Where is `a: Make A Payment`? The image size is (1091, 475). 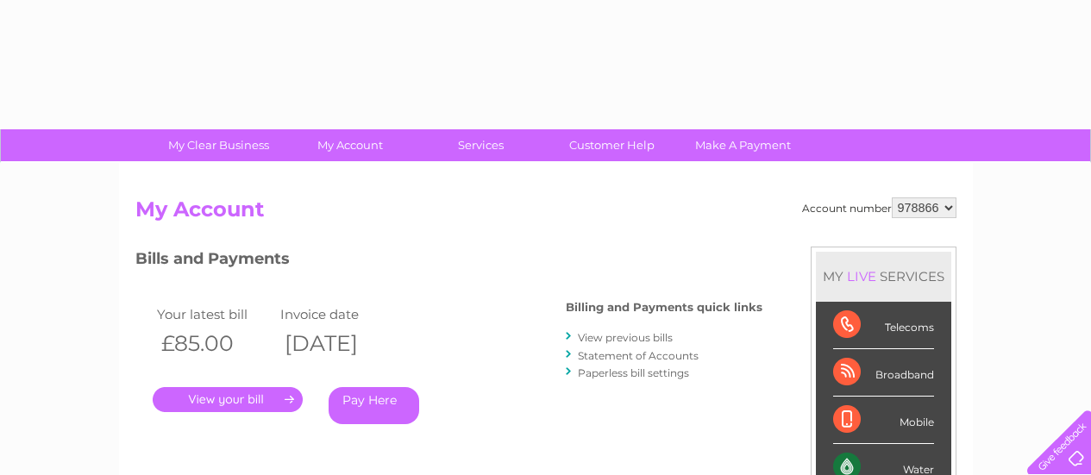 a: Make A Payment is located at coordinates (742, 145).